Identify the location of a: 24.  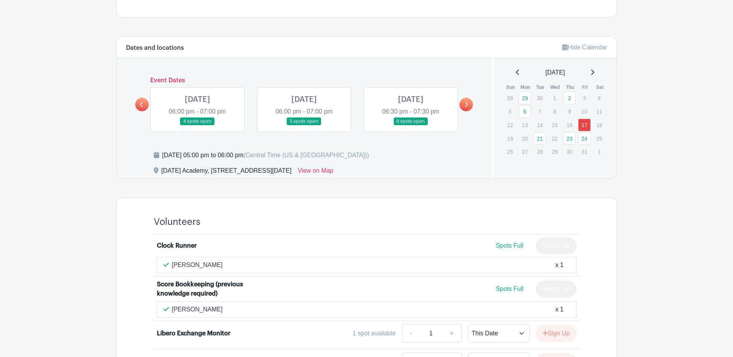
(584, 138).